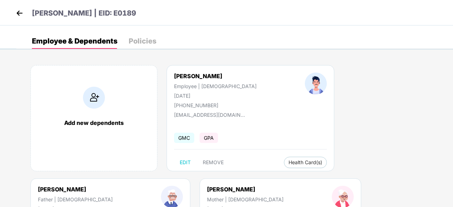 The width and height of the screenshot is (453, 207). Describe the element at coordinates (94, 123) in the screenshot. I see `div: Add new dependents` at that location.